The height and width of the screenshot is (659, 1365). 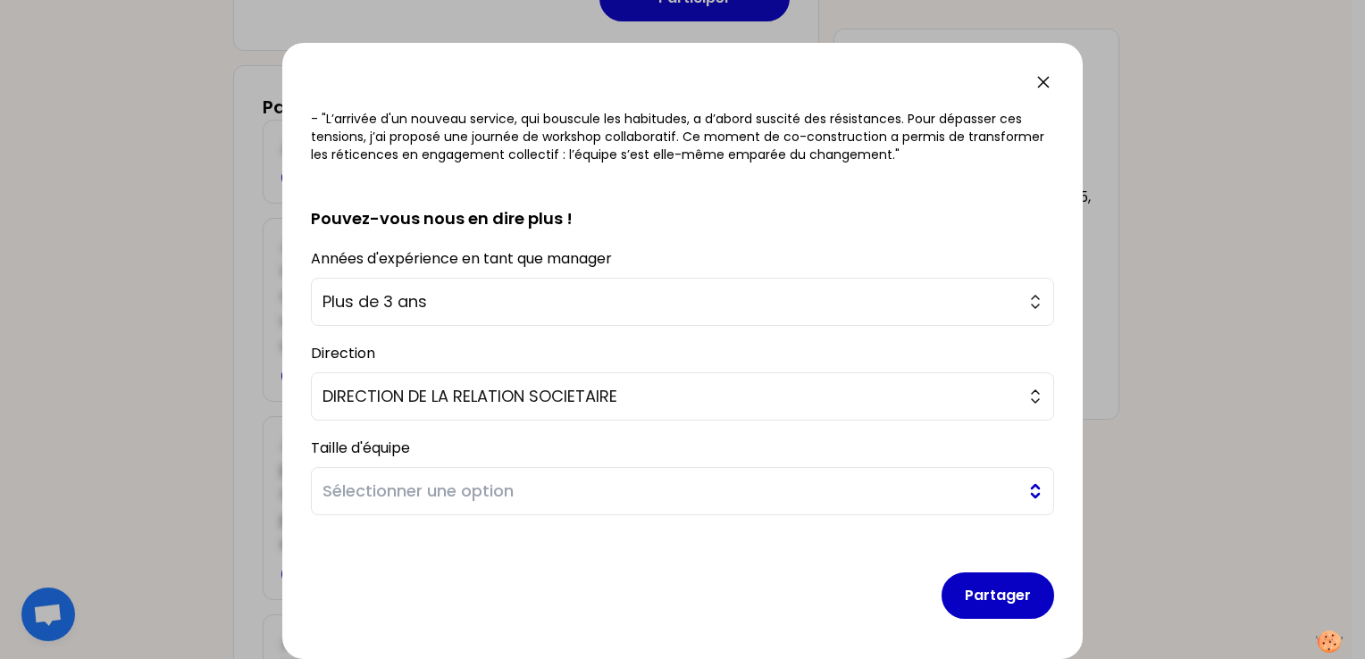 I want to click on span: DIRECTION DE LA RELATION SOCIETAIRE, so click(x=670, y=397).